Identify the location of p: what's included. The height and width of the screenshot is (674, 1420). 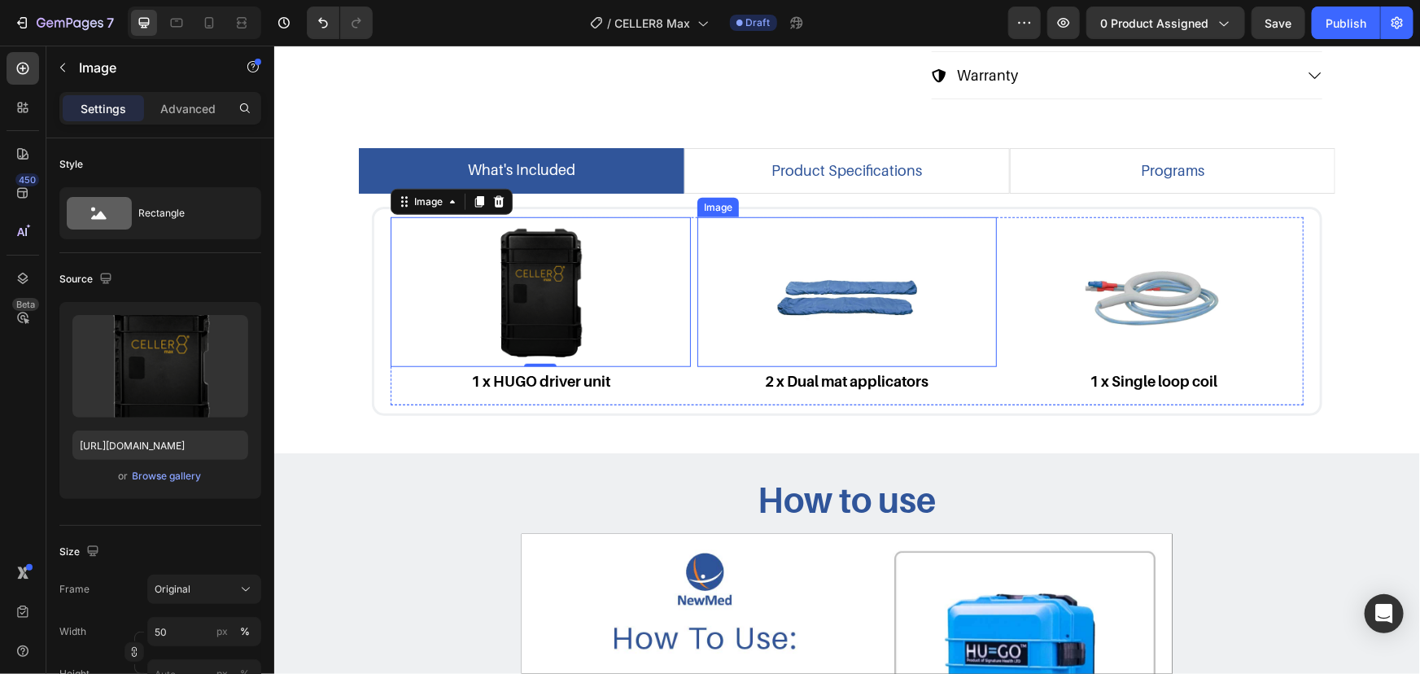
(247, 125).